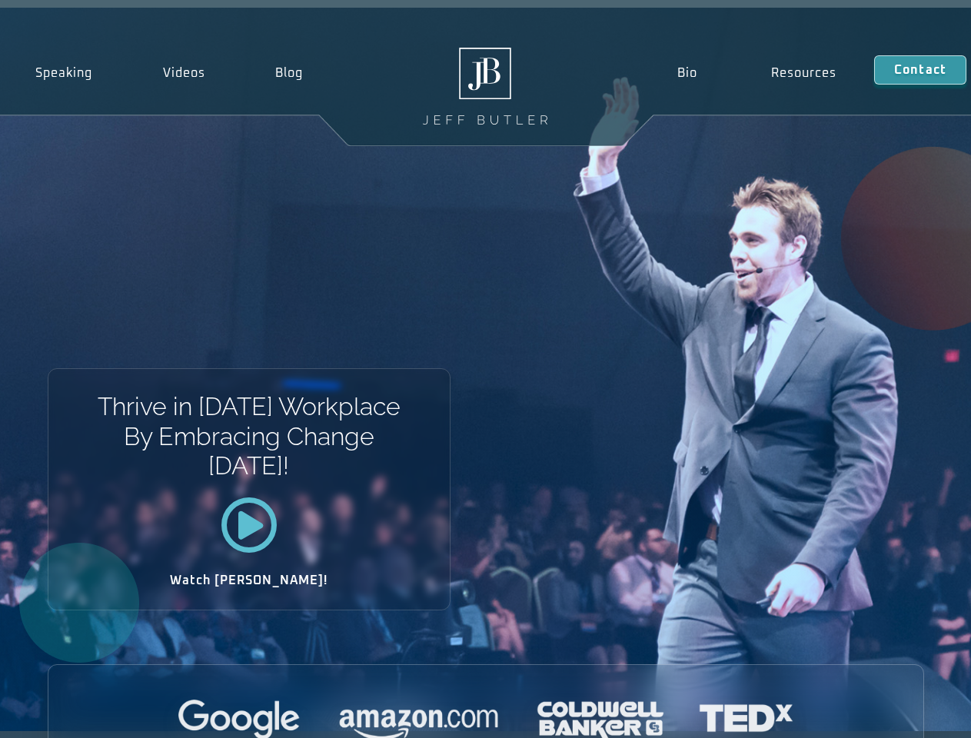 The width and height of the screenshot is (971, 738). Describe the element at coordinates (184, 73) in the screenshot. I see `a: Videos` at that location.